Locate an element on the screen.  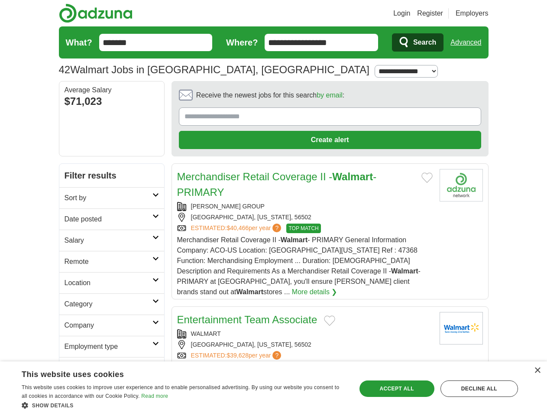
img: Adzuna logo is located at coordinates (96, 13).